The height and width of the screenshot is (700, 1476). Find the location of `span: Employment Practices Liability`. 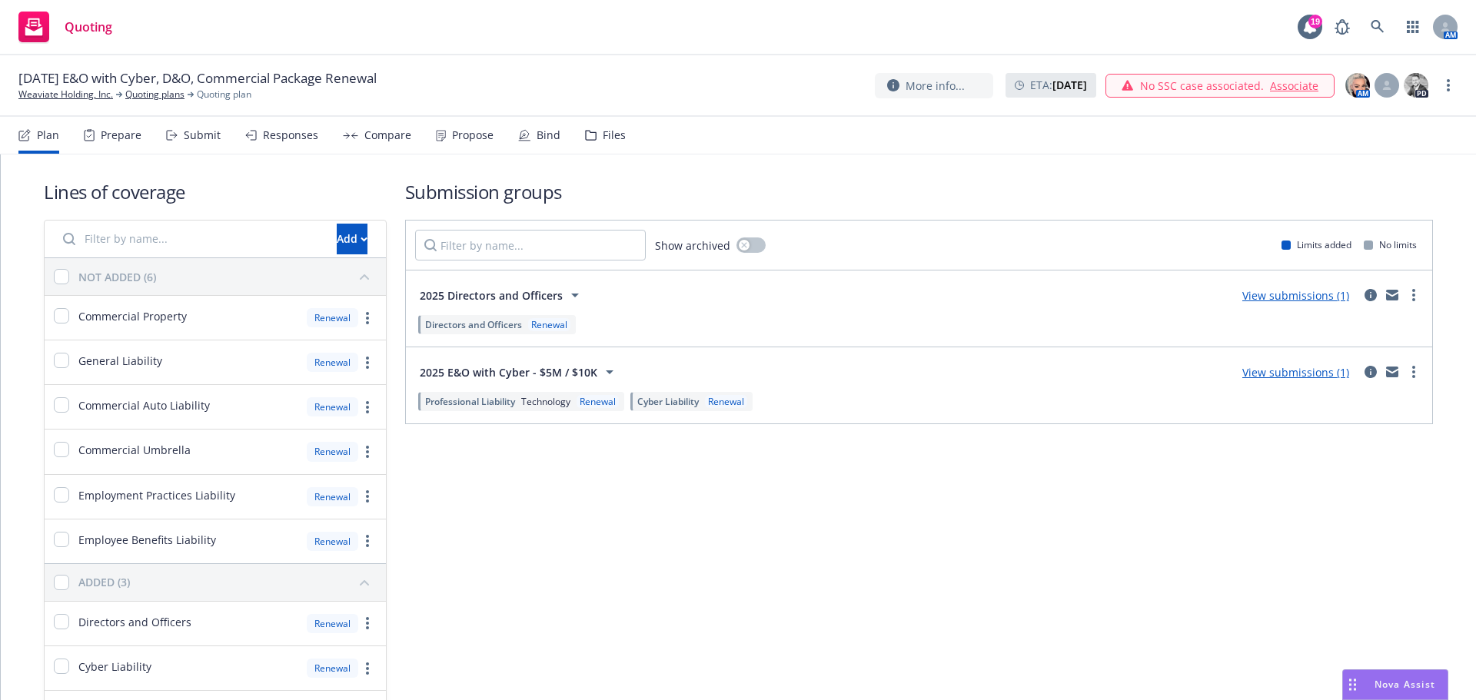

span: Employment Practices Liability is located at coordinates (157, 495).